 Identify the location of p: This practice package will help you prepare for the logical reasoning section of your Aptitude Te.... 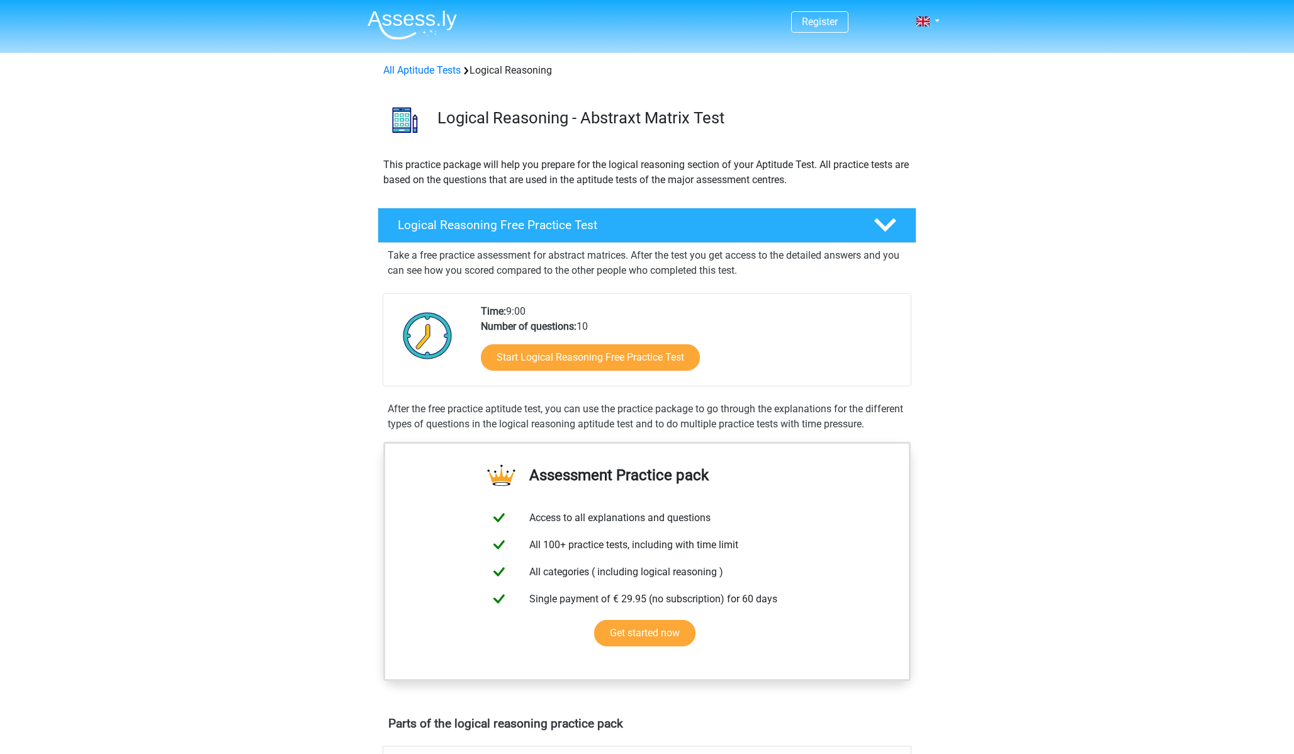
(647, 172).